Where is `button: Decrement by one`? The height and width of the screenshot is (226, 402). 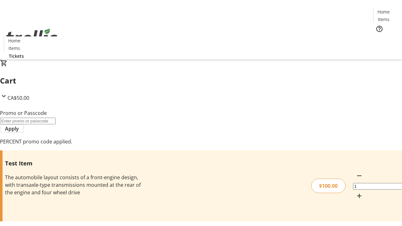
button: Decrement by one is located at coordinates (359, 176).